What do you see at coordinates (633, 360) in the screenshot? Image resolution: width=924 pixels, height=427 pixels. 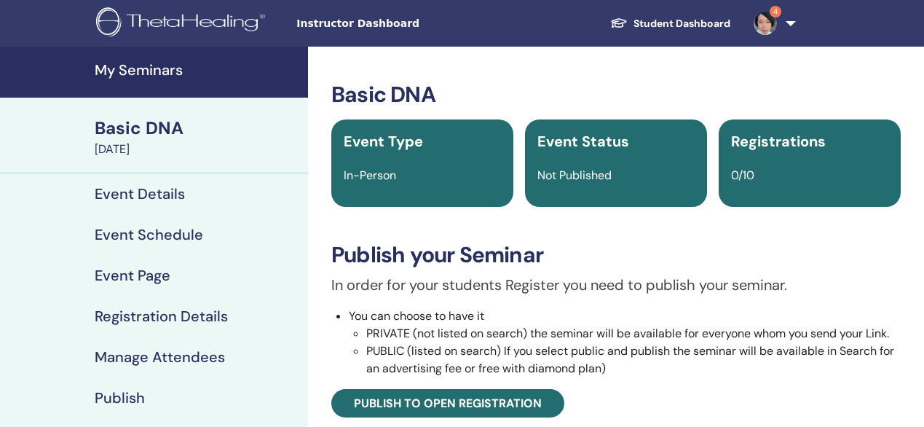 I see `li: PUBLIC (listed on search) If you select public and publish the seminar will be available in Searc...` at bounding box center [633, 360].